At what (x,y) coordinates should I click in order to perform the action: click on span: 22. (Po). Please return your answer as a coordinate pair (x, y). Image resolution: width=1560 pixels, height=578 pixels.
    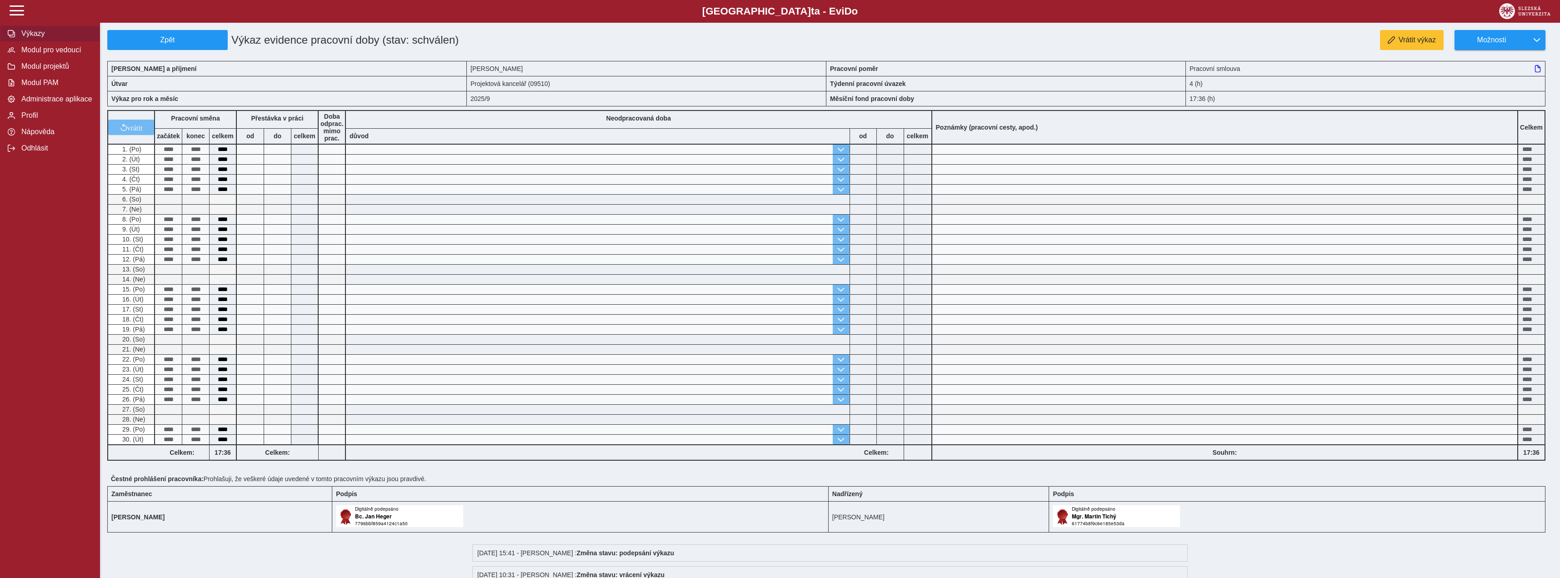
    Looking at the image, I should click on (133, 359).